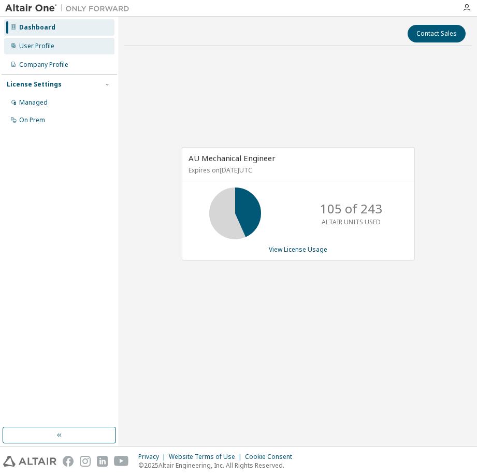 The height and width of the screenshot is (476, 477). I want to click on a: View License Usage, so click(298, 249).